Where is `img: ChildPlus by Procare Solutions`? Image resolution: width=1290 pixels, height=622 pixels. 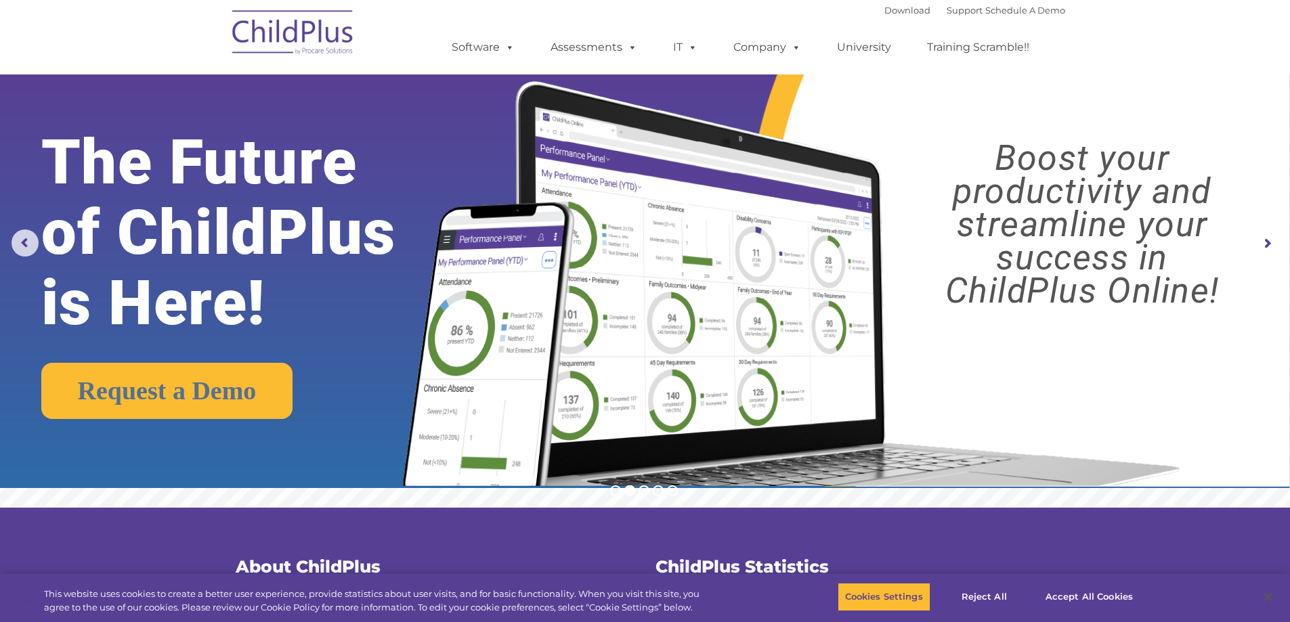
img: ChildPlus by Procare Solutions is located at coordinates (293, 35).